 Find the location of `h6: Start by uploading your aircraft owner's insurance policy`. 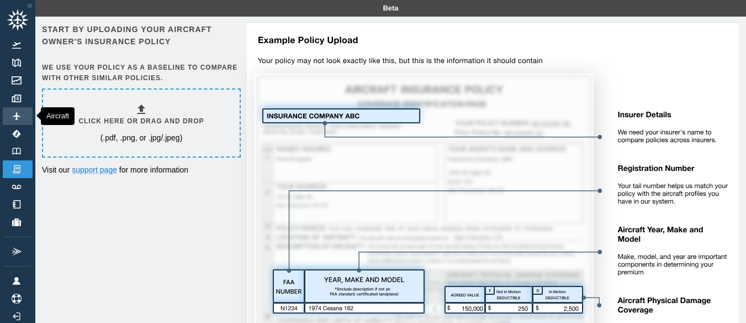

h6: Start by uploading your aircraft owner's insurance policy is located at coordinates (140, 35).